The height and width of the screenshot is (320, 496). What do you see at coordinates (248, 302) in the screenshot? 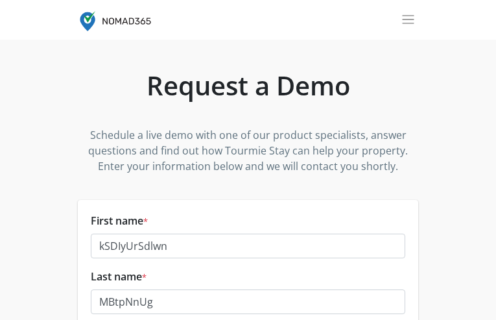
I see `input: Last name` at bounding box center [248, 302].